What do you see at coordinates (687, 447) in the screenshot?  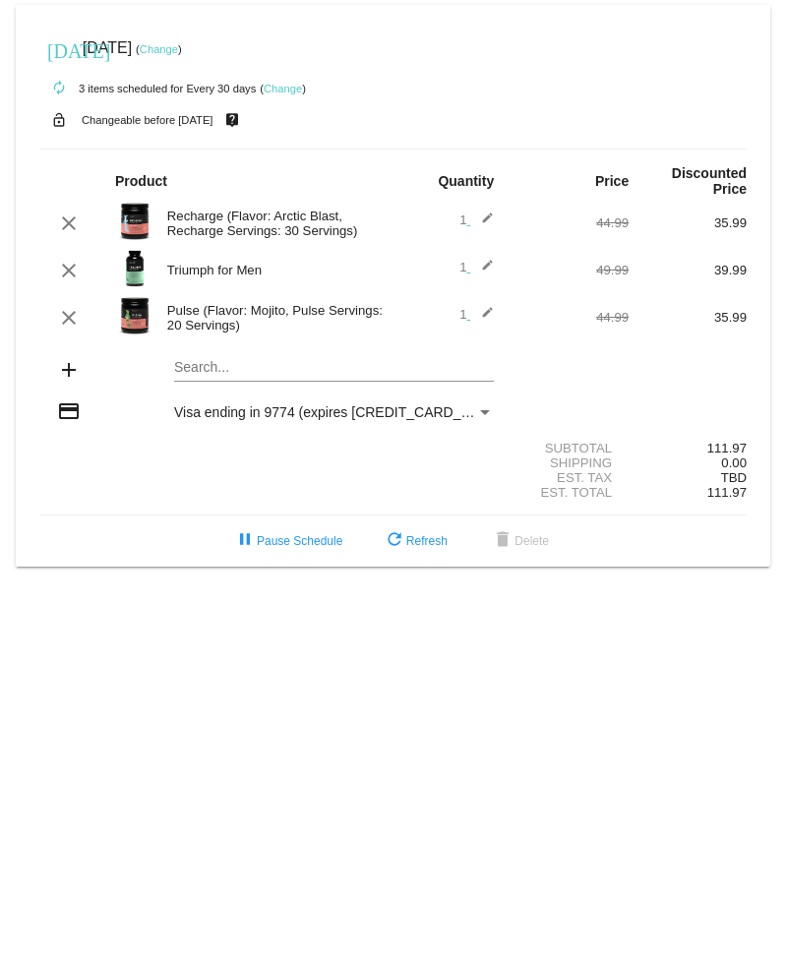 I see `div: 111.97` at bounding box center [687, 447].